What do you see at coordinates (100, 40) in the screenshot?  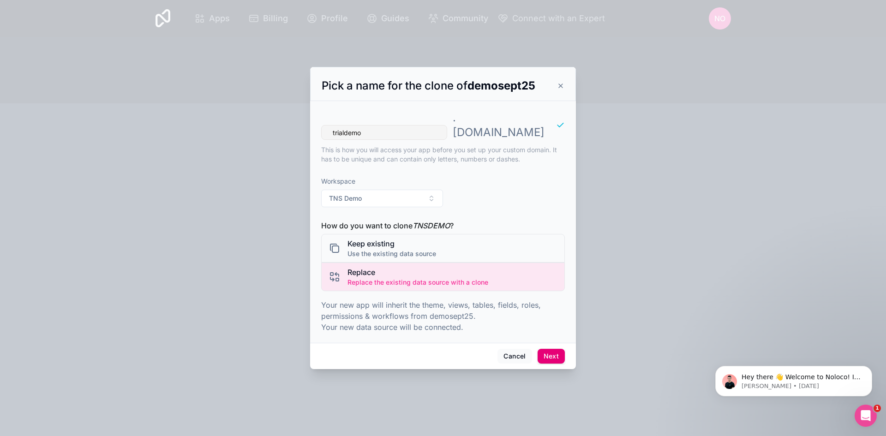 I see `p: Message from Darragh, sent 6w ago` at bounding box center [100, 40].